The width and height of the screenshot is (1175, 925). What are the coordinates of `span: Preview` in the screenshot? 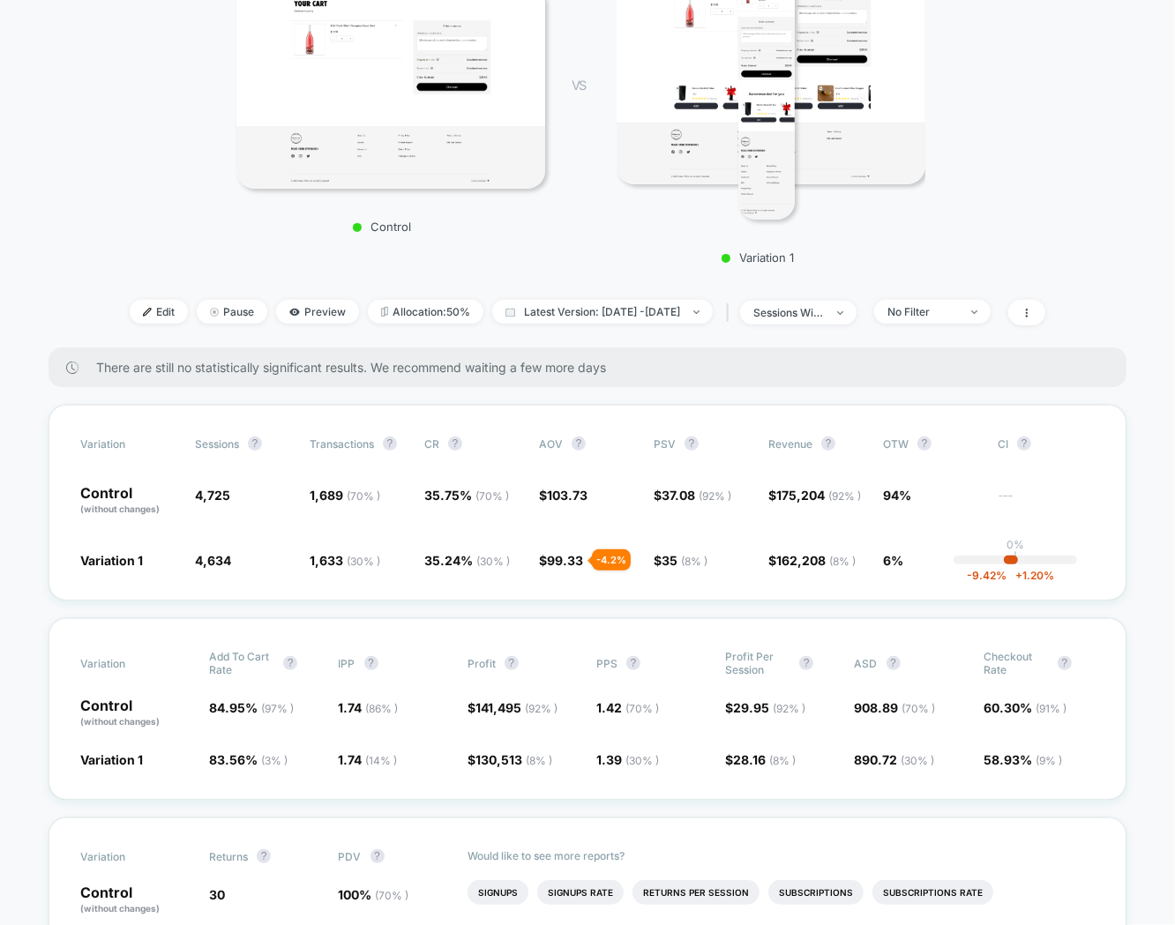 It's located at (318, 311).